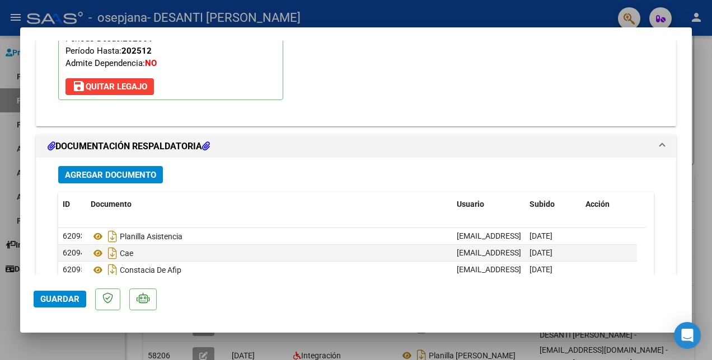 This screenshot has width=712, height=360. I want to click on strong: 202501, so click(138, 39).